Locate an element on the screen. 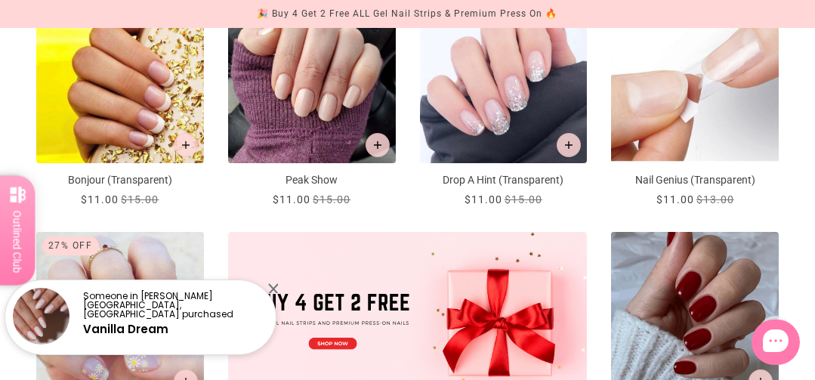  p: Peak Show is located at coordinates (312, 180).